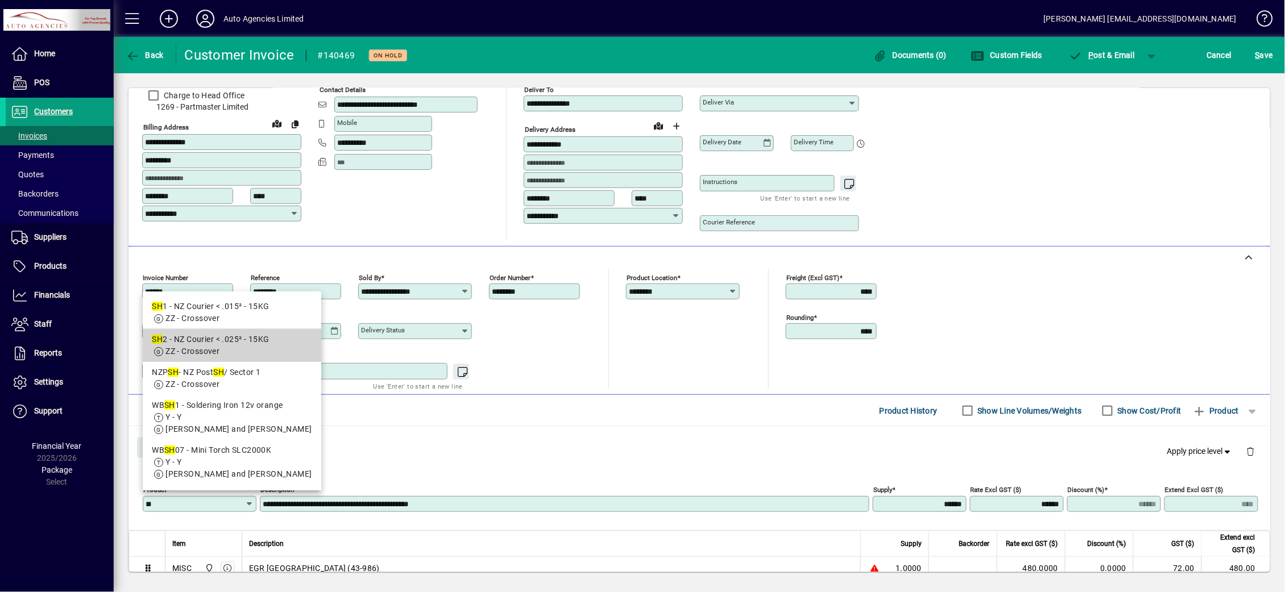 The image size is (1285, 592). Describe the element at coordinates (1220, 55) in the screenshot. I see `span: Cancel` at that location.